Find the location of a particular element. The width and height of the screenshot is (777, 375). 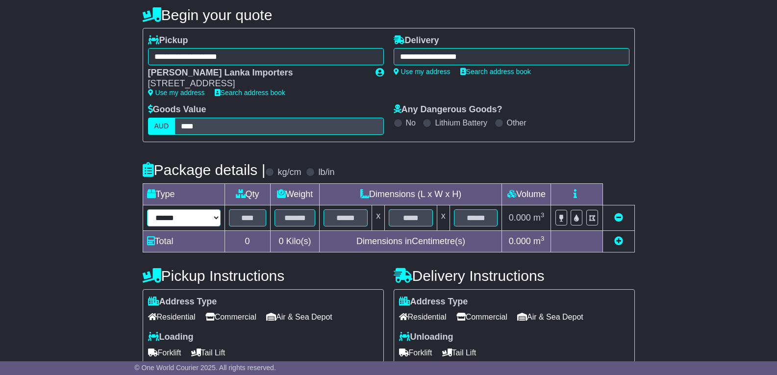

td: Type is located at coordinates (183, 194).